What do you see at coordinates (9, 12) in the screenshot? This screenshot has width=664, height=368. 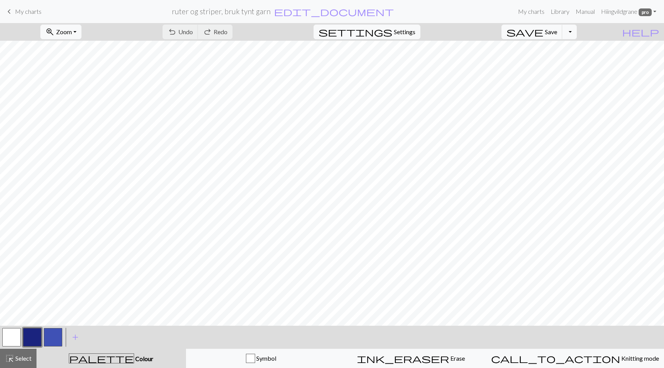 I see `span: keyboard_arrow_left` at bounding box center [9, 12].